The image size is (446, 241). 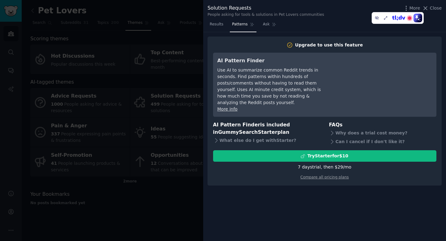 I want to click on h3: FAQs, so click(x=382, y=125).